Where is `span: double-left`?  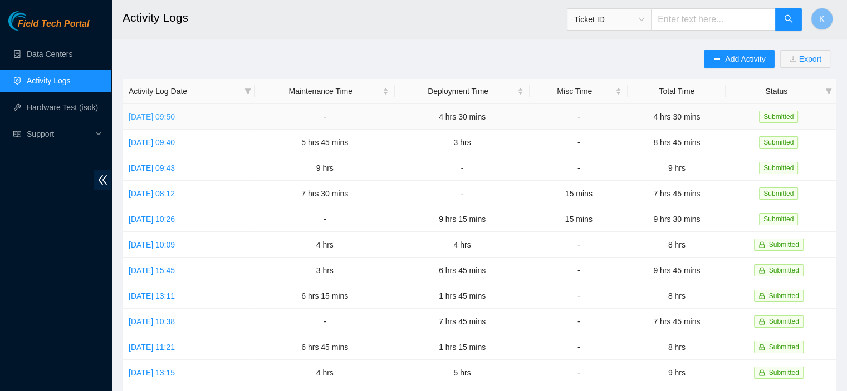 span: double-left is located at coordinates (102, 180).